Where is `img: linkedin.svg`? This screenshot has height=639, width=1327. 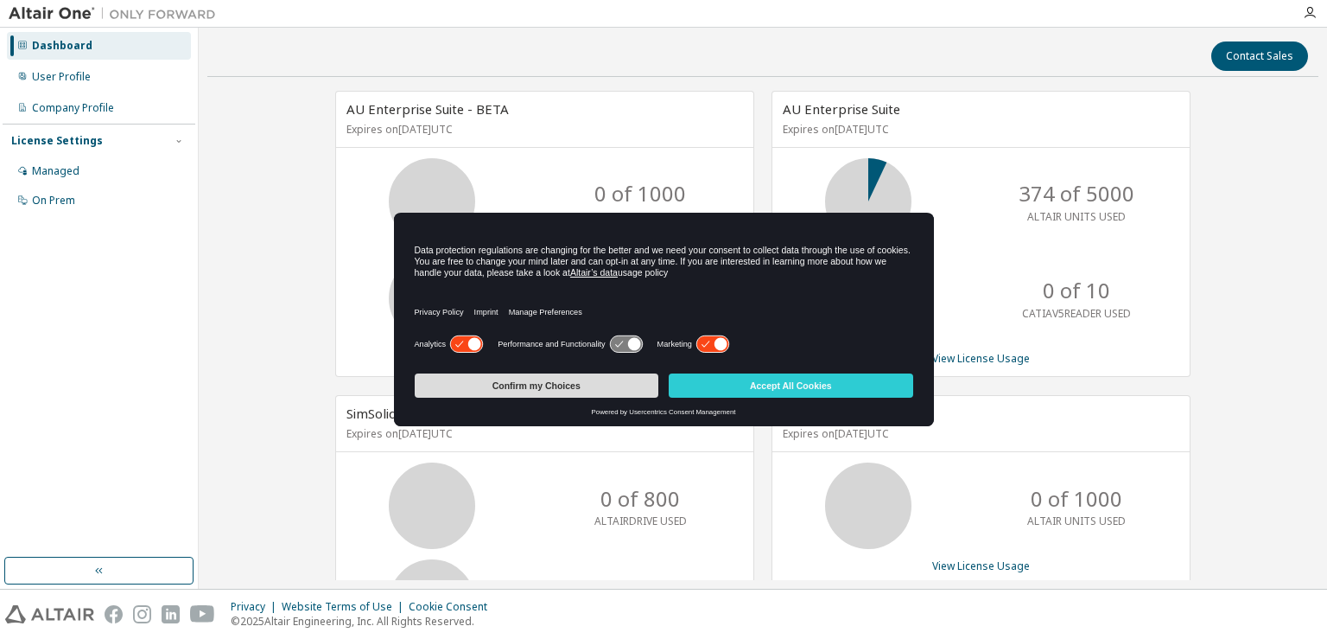
img: linkedin.svg is located at coordinates (170, 614).